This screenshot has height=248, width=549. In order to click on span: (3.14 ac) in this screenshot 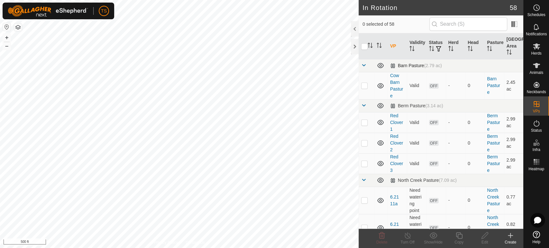, I will do `click(434, 106)`.